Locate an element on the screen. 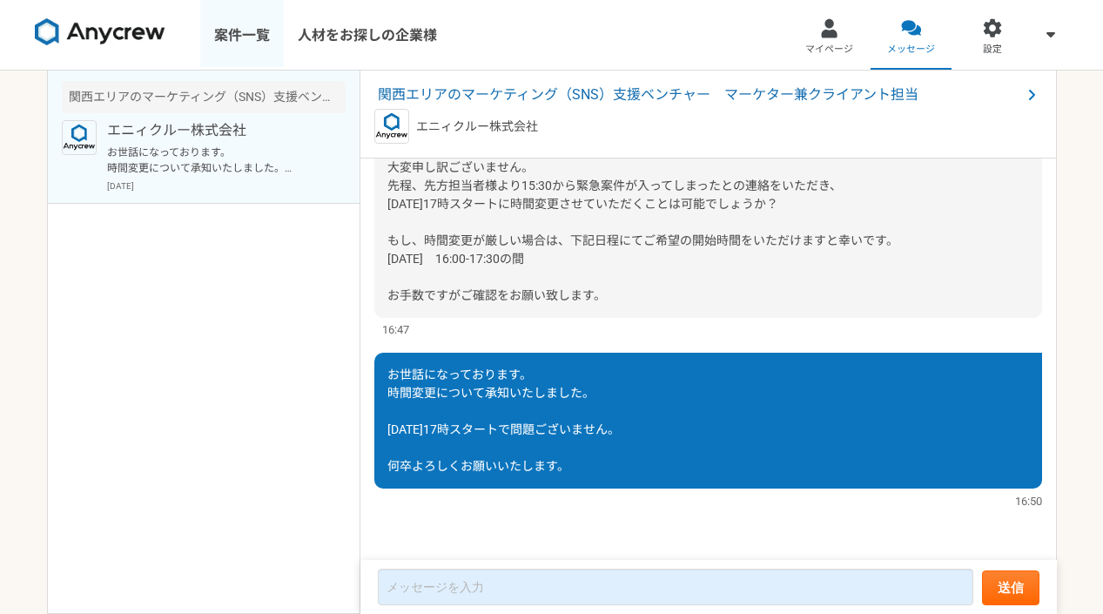  span: 設定 is located at coordinates (993, 50).